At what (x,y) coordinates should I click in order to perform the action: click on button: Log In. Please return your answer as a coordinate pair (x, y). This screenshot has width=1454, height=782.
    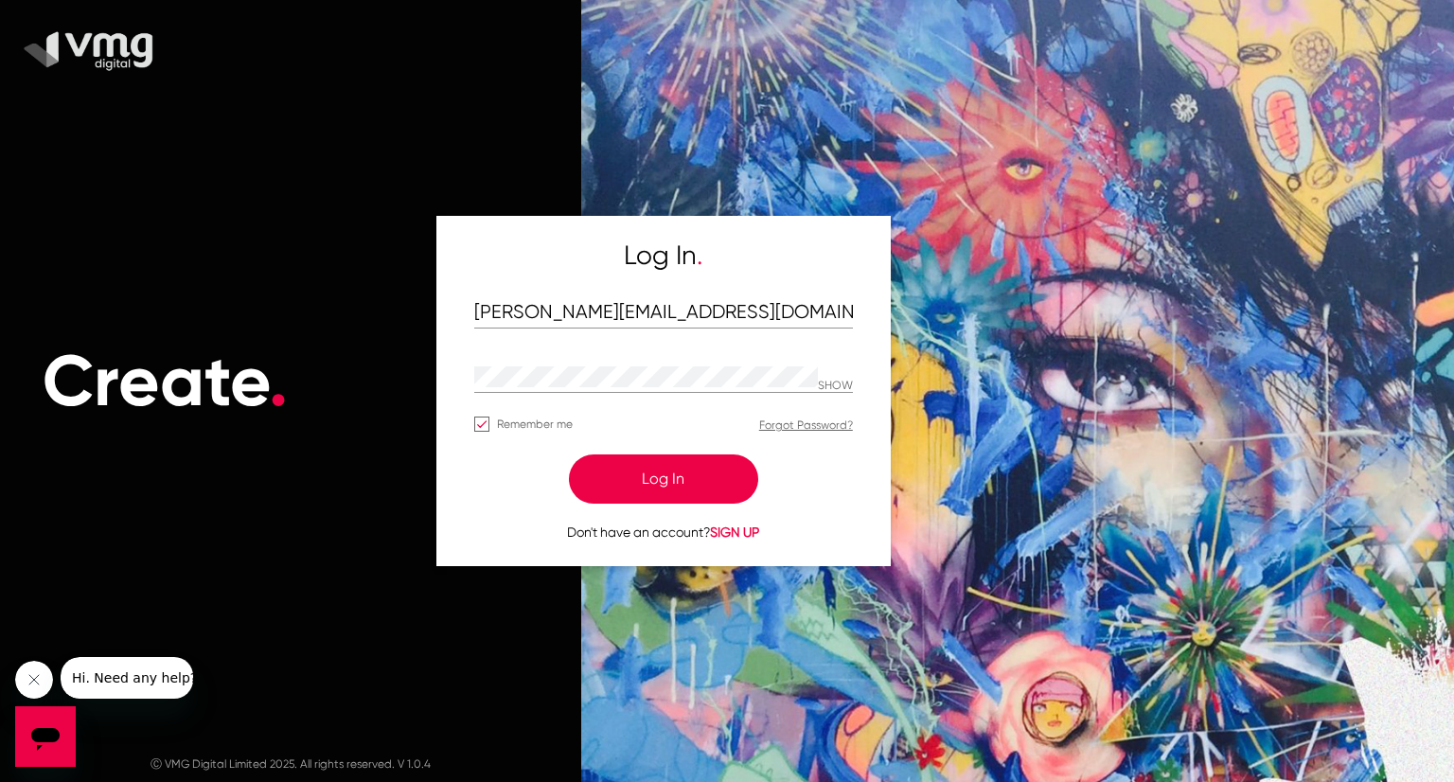
    Looking at the image, I should click on (664, 479).